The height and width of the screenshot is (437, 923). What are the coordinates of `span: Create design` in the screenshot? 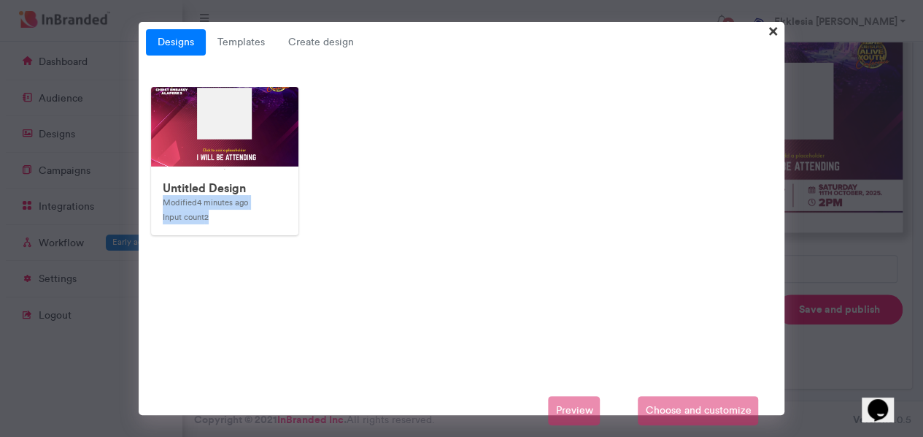 It's located at (321, 42).